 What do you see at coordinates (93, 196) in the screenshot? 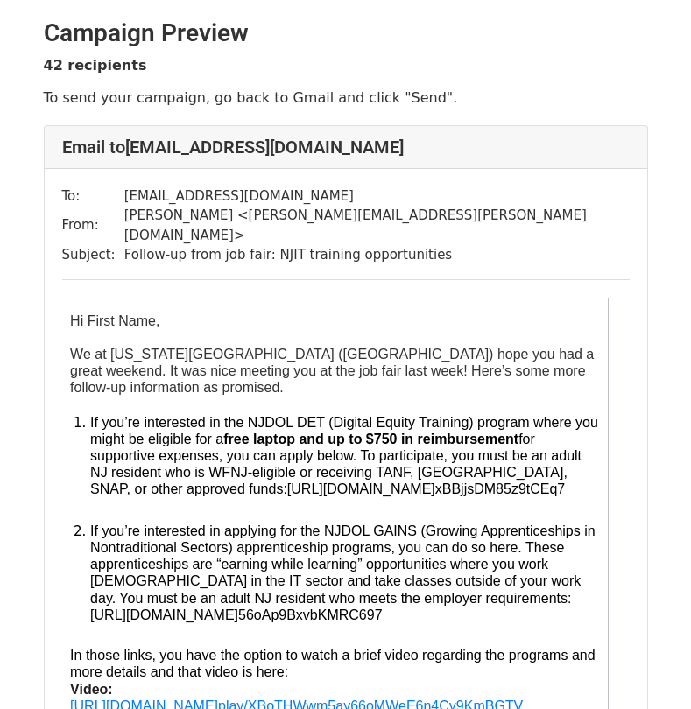
I see `td: To:` at bounding box center [93, 196].